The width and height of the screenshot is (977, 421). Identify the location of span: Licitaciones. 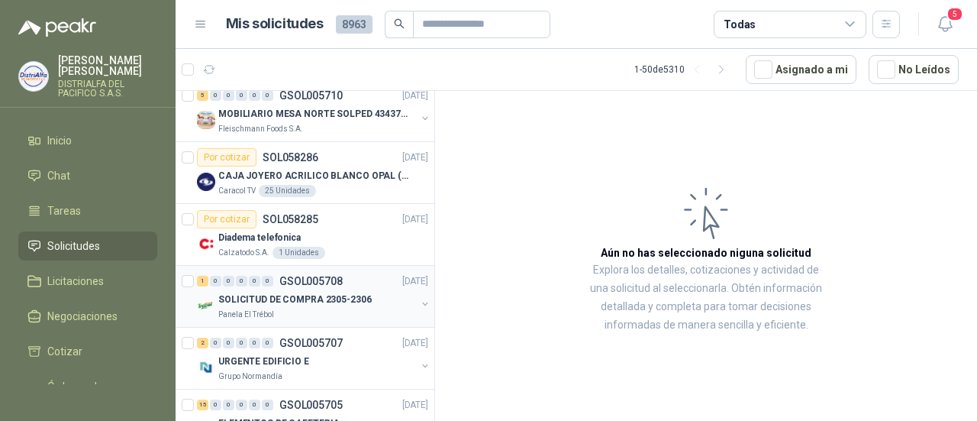
(76, 281).